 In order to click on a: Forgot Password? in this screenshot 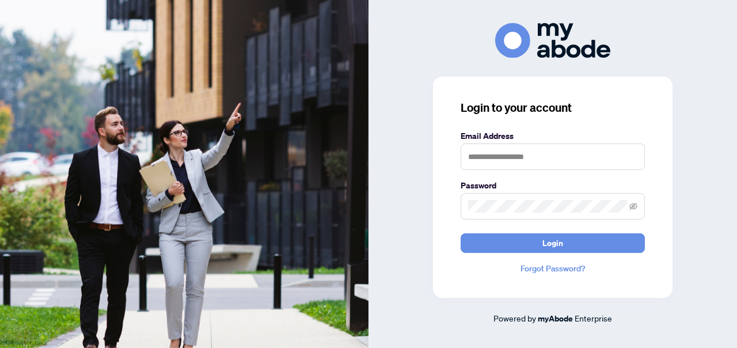, I will do `click(553, 268)`.